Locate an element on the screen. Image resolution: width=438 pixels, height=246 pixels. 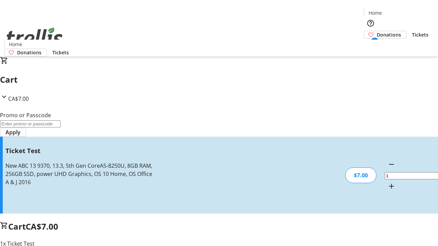
button: Increment by one is located at coordinates (392, 187).